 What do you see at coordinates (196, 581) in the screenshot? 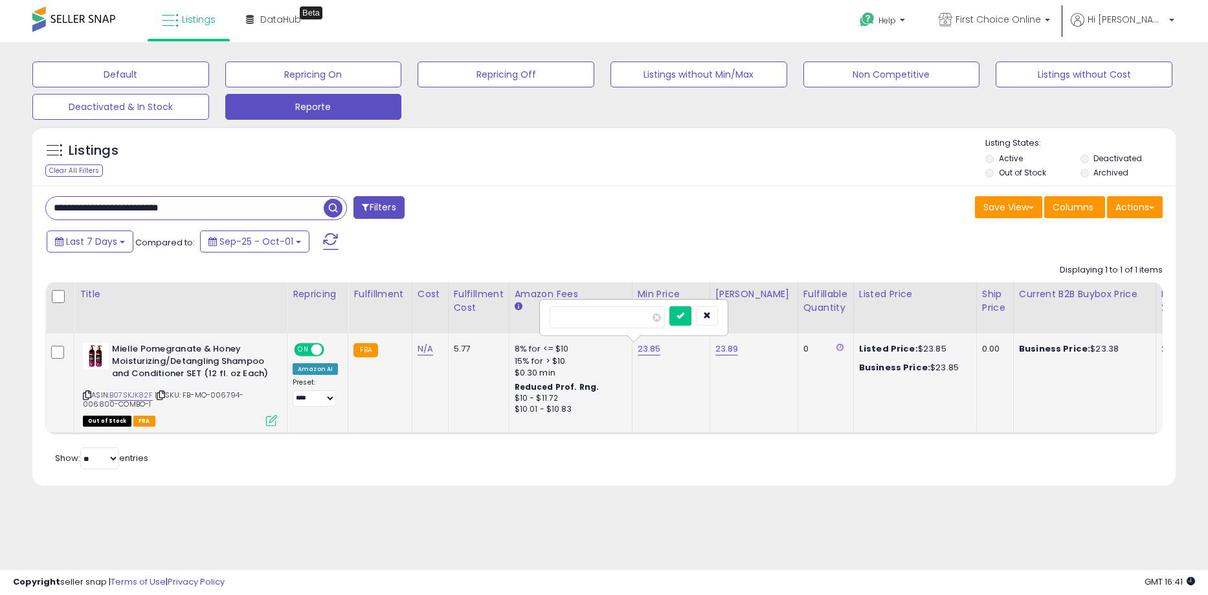
I see `a: Privacy Policy` at bounding box center [196, 581].